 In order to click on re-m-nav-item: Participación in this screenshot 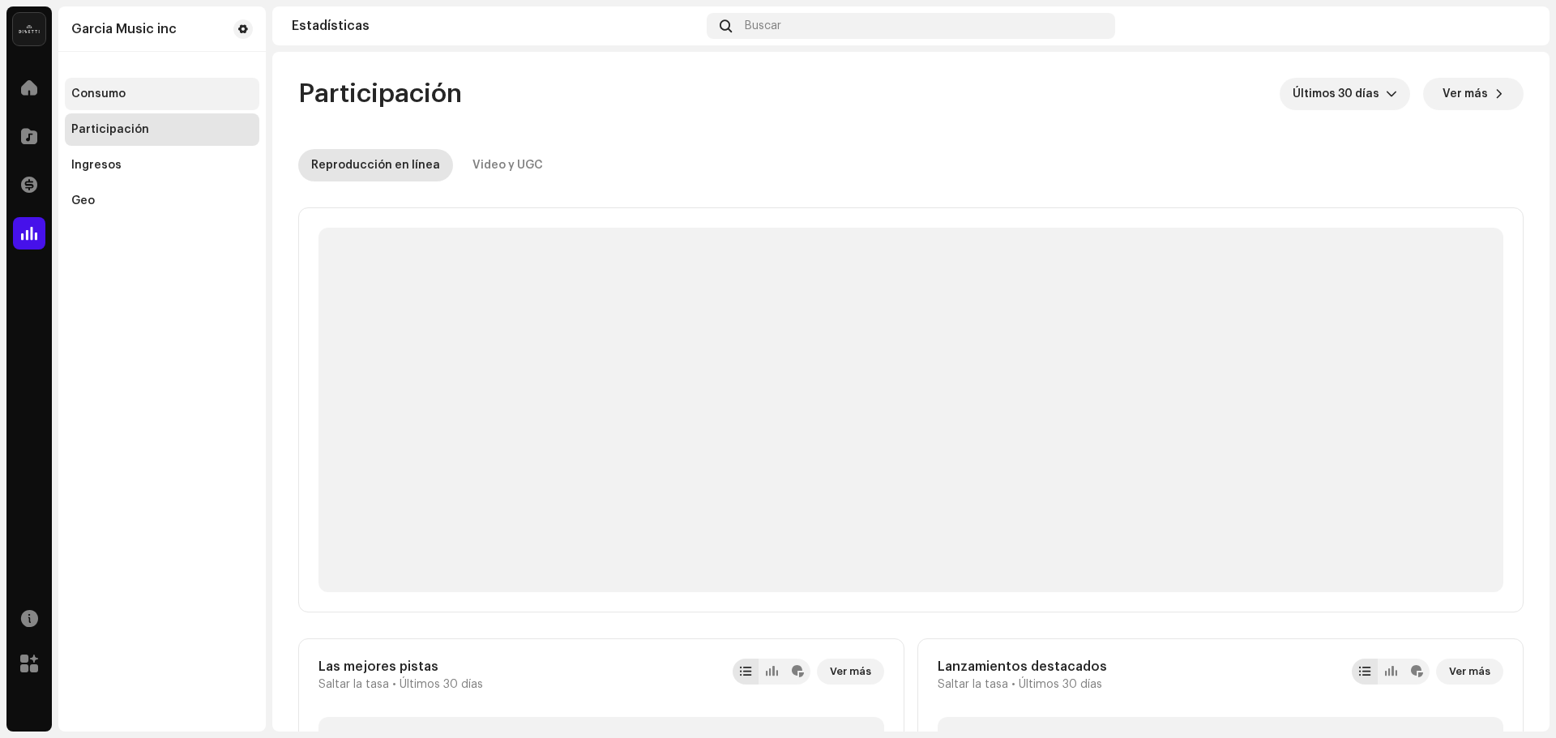, I will do `click(162, 130)`.